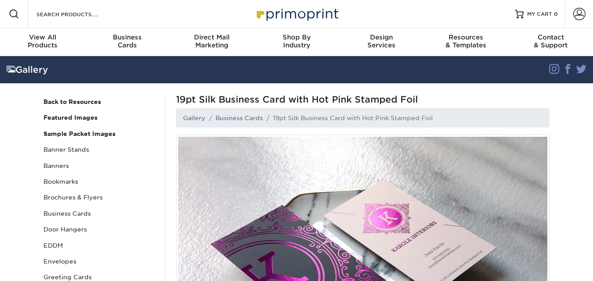 The width and height of the screenshot is (593, 281). Describe the element at coordinates (99, 229) in the screenshot. I see `a: Door Hangers` at that location.